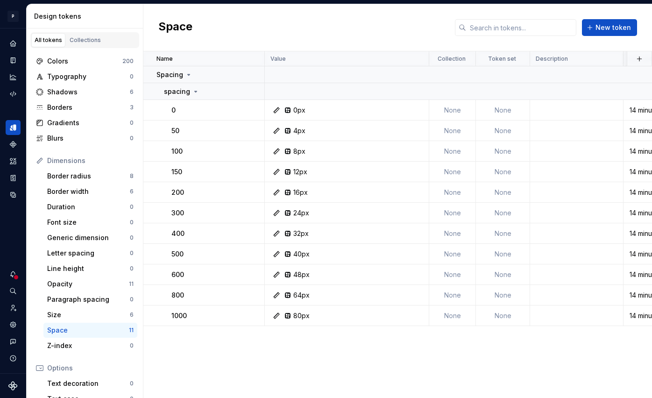  Describe the element at coordinates (13, 342) in the screenshot. I see `button: Contact support` at that location.